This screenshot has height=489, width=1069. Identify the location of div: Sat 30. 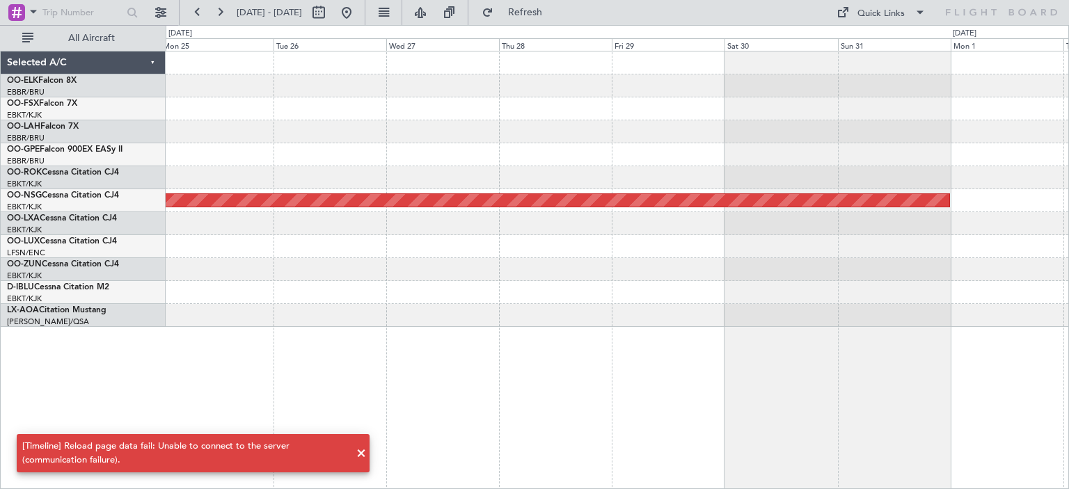
(781, 45).